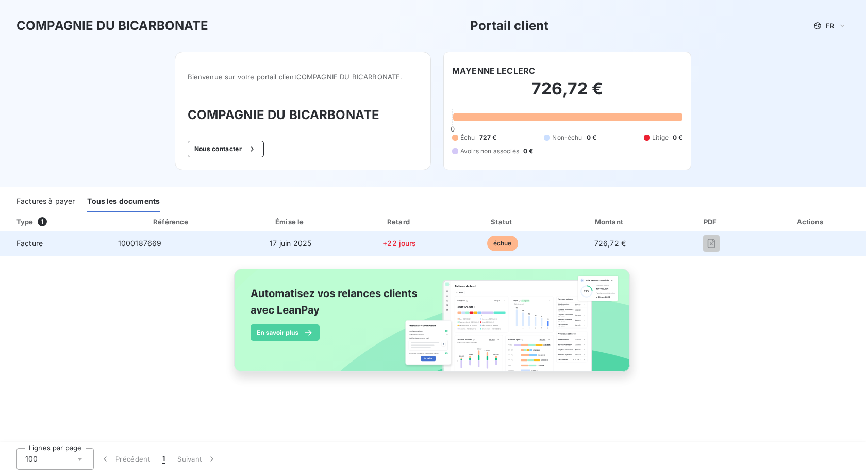 The image size is (866, 476). What do you see at coordinates (811, 222) in the screenshot?
I see `div: Actions` at bounding box center [811, 222].